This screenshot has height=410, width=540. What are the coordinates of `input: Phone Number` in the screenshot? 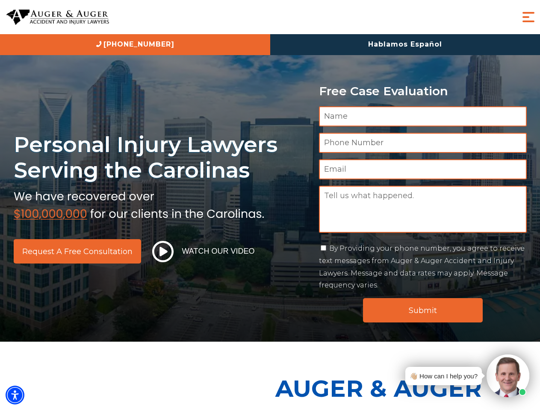 It's located at (423, 143).